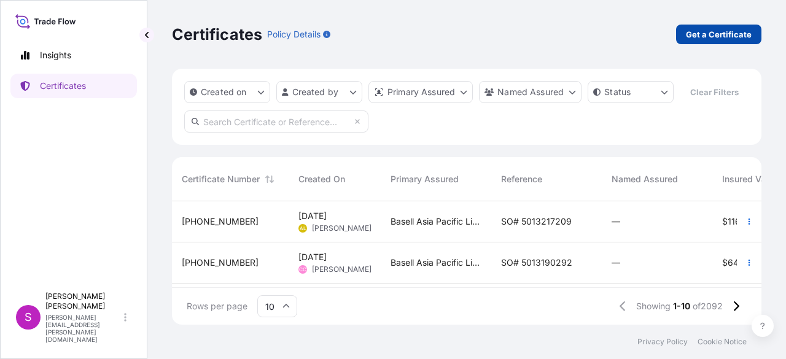  Describe the element at coordinates (74, 86) in the screenshot. I see `a: Certificates` at that location.